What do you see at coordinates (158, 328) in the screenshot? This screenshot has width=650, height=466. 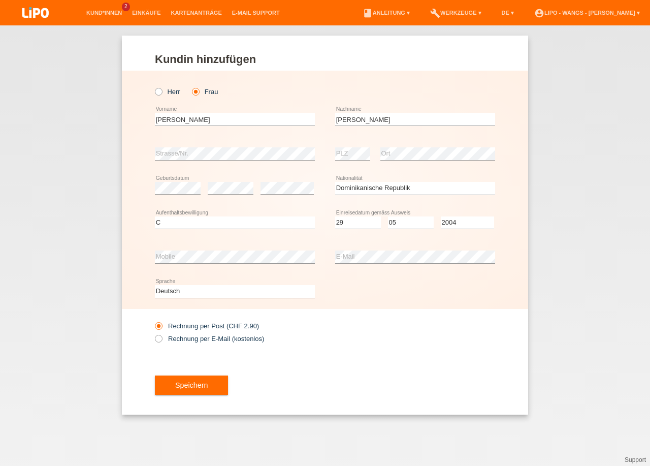 I see `input: Rechnung per Post (CHF 2.90)` at bounding box center [158, 328].